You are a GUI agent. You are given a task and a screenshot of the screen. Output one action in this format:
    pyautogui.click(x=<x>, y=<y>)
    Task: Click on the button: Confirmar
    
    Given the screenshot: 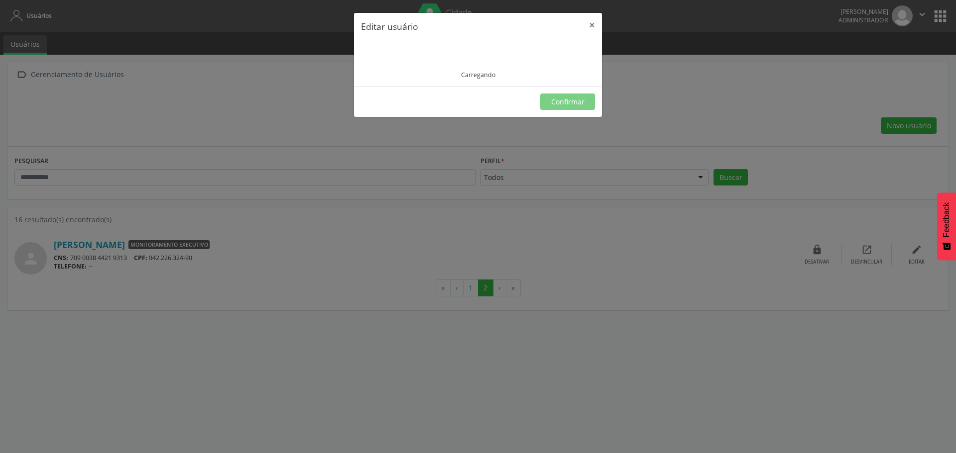 What is the action you would take?
    pyautogui.click(x=567, y=102)
    